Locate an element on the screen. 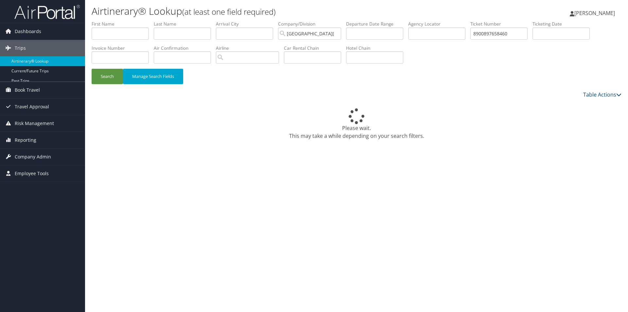 The height and width of the screenshot is (312, 628). label: Arrival City is located at coordinates (247, 24).